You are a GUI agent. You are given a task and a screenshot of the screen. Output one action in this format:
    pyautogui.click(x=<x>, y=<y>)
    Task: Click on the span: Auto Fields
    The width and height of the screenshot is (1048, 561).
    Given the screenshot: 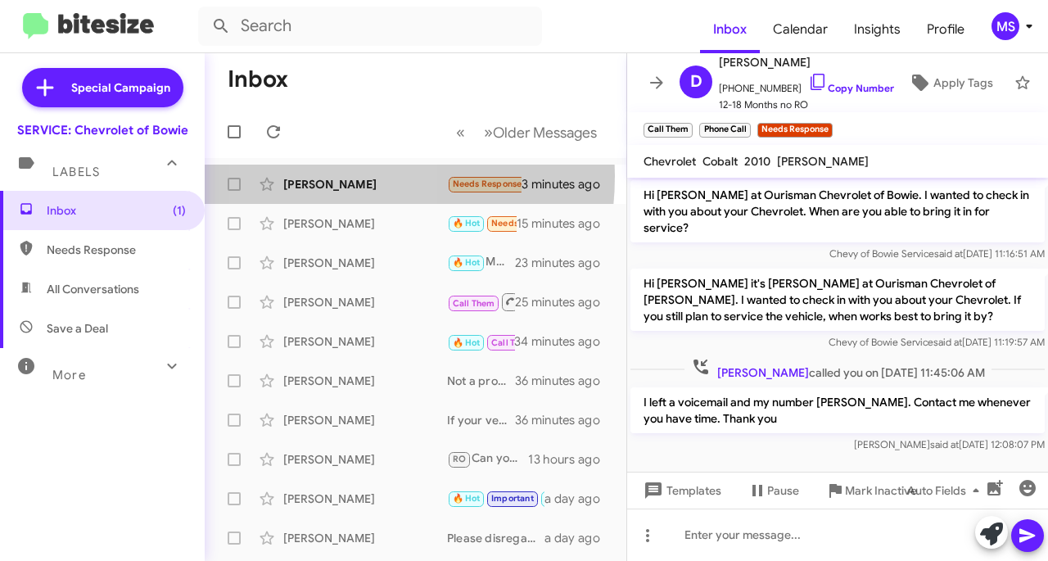 What is the action you would take?
    pyautogui.click(x=946, y=490)
    